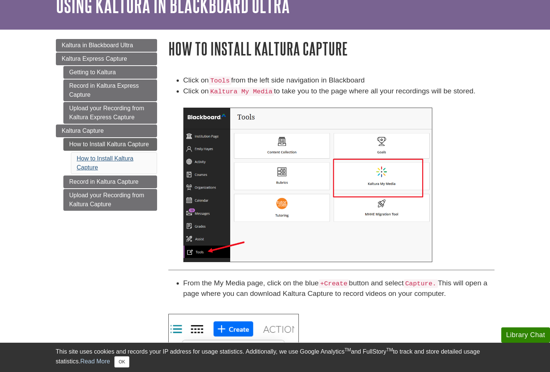 The width and height of the screenshot is (550, 372). Describe the element at coordinates (339, 174) in the screenshot. I see `li: Click on to take you to the page where all your recordings will be stored.` at that location.